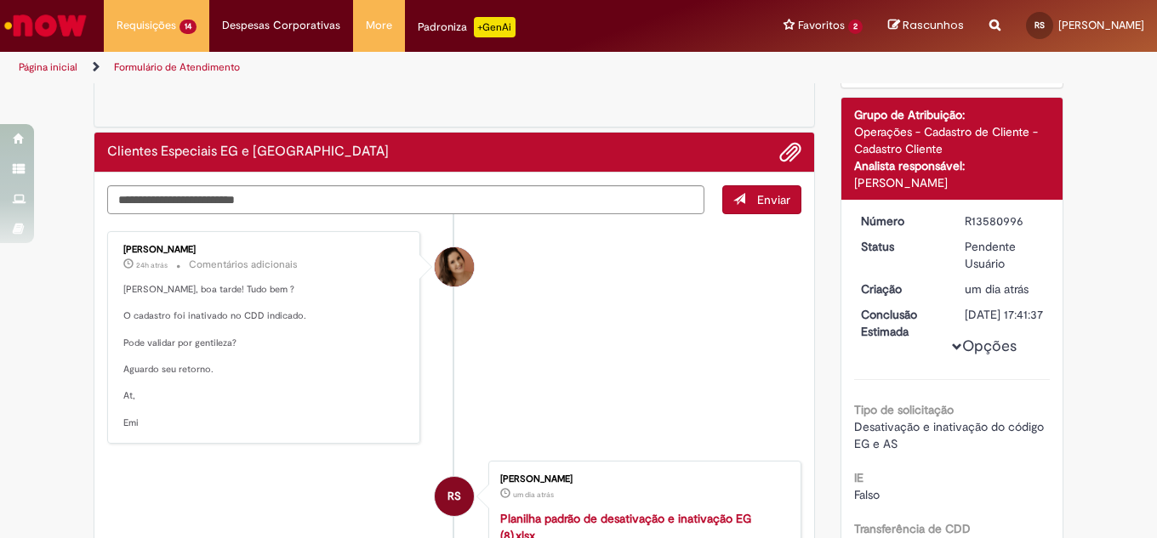 The height and width of the screenshot is (538, 1157). Describe the element at coordinates (773, 200) in the screenshot. I see `span: Enviar` at that location.